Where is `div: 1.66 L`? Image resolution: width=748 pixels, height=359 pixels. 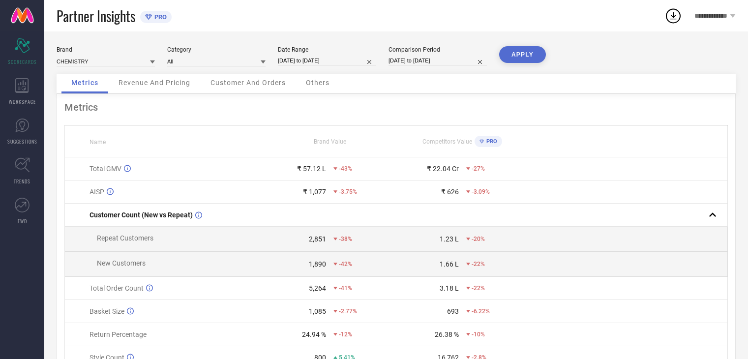 div: 1.66 L is located at coordinates (449, 264).